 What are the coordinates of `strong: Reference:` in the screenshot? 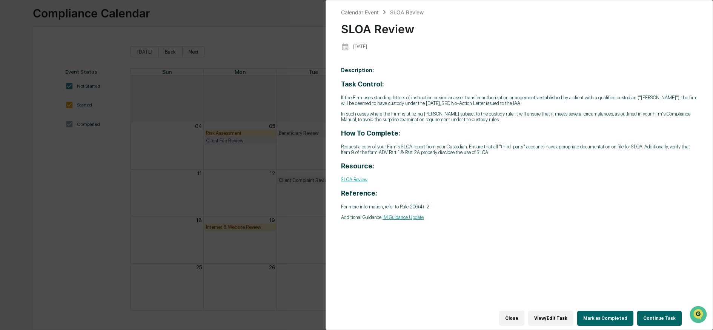 It's located at (359, 193).